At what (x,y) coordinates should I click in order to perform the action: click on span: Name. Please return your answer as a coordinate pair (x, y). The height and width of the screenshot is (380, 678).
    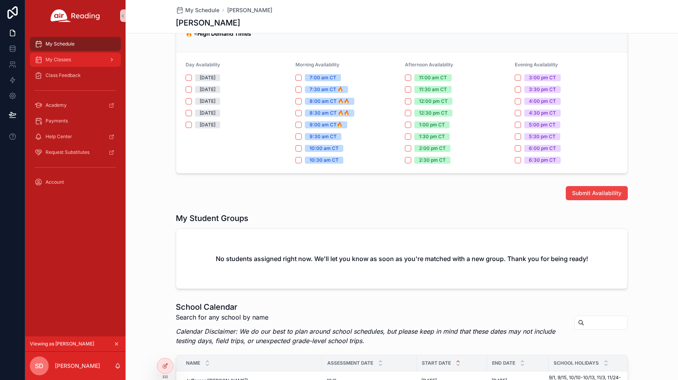
    Looking at the image, I should click on (193, 363).